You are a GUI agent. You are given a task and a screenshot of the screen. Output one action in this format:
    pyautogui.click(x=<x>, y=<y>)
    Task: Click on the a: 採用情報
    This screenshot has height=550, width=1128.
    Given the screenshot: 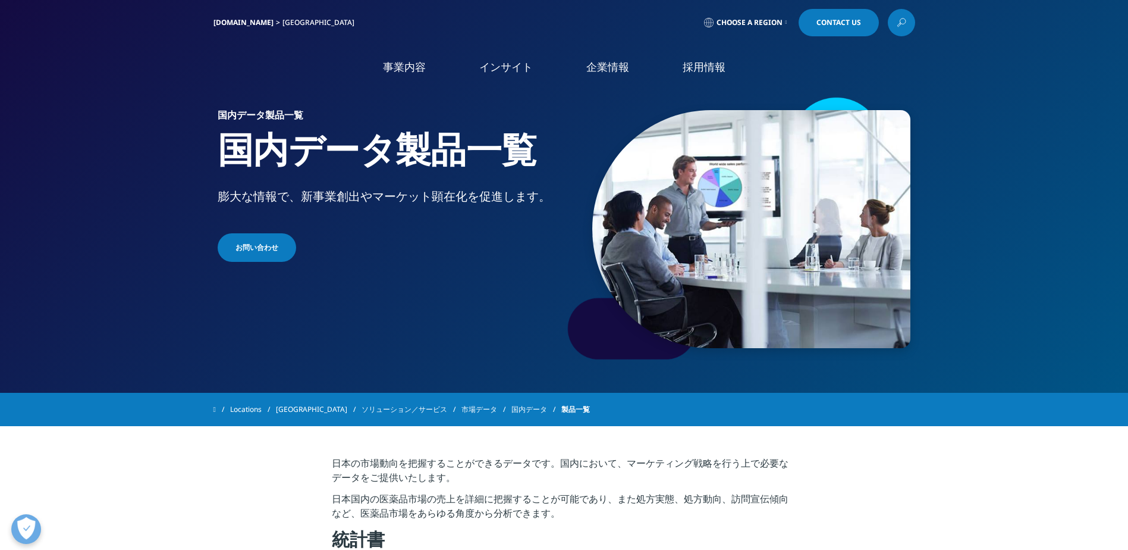 What is the action you would take?
    pyautogui.click(x=704, y=67)
    